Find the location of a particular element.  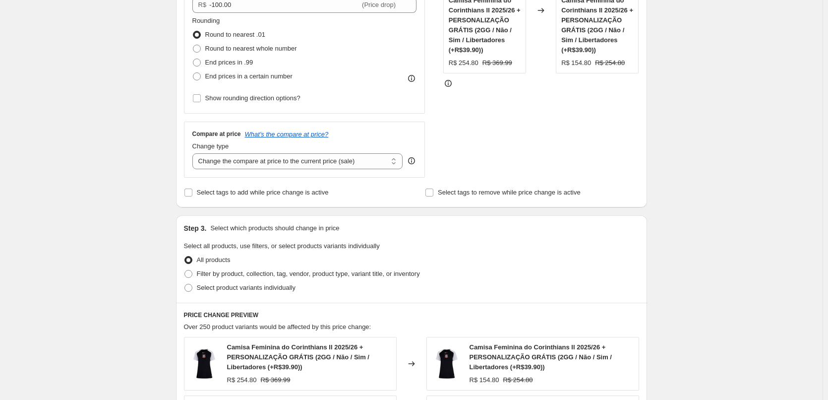

span: End prices in a certain number is located at coordinates (249, 76).